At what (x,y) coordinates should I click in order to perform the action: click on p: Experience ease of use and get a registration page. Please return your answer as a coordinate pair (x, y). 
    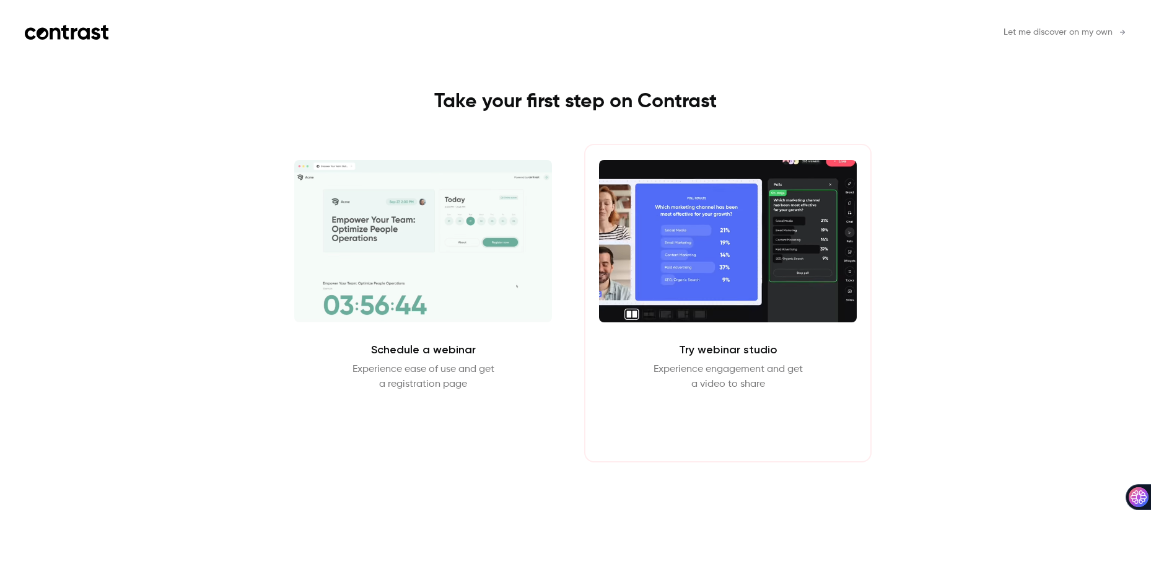
    Looking at the image, I should click on (423, 377).